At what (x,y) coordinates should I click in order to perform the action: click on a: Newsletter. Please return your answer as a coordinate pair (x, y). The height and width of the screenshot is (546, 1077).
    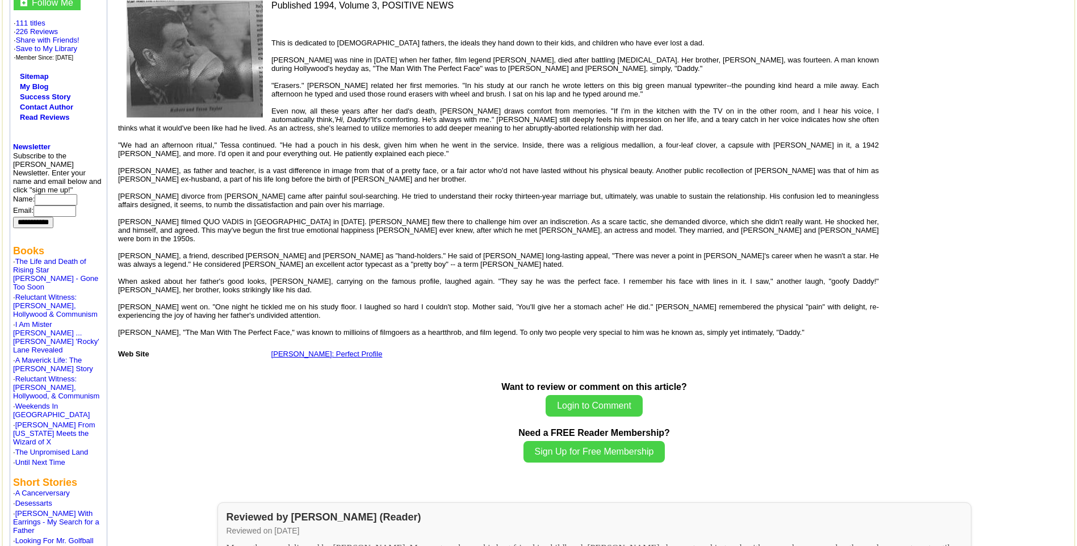
    Looking at the image, I should click on (32, 147).